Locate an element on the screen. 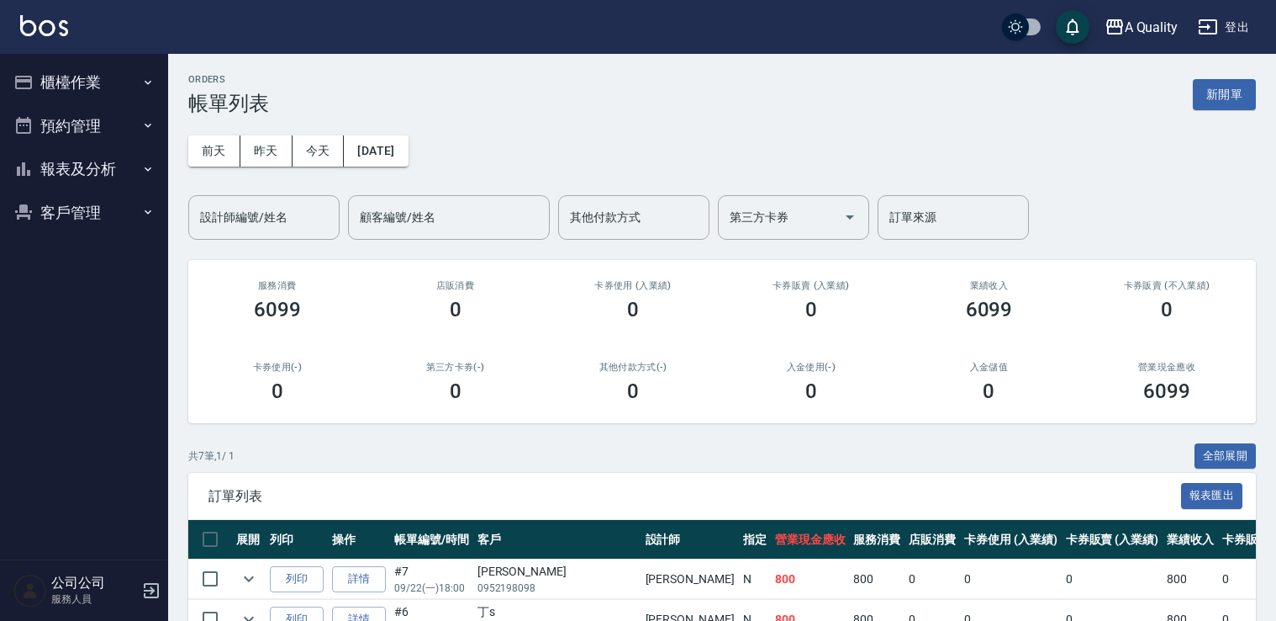 The image size is (1276, 621). h2: 營業現金應收 is located at coordinates (1167, 367).